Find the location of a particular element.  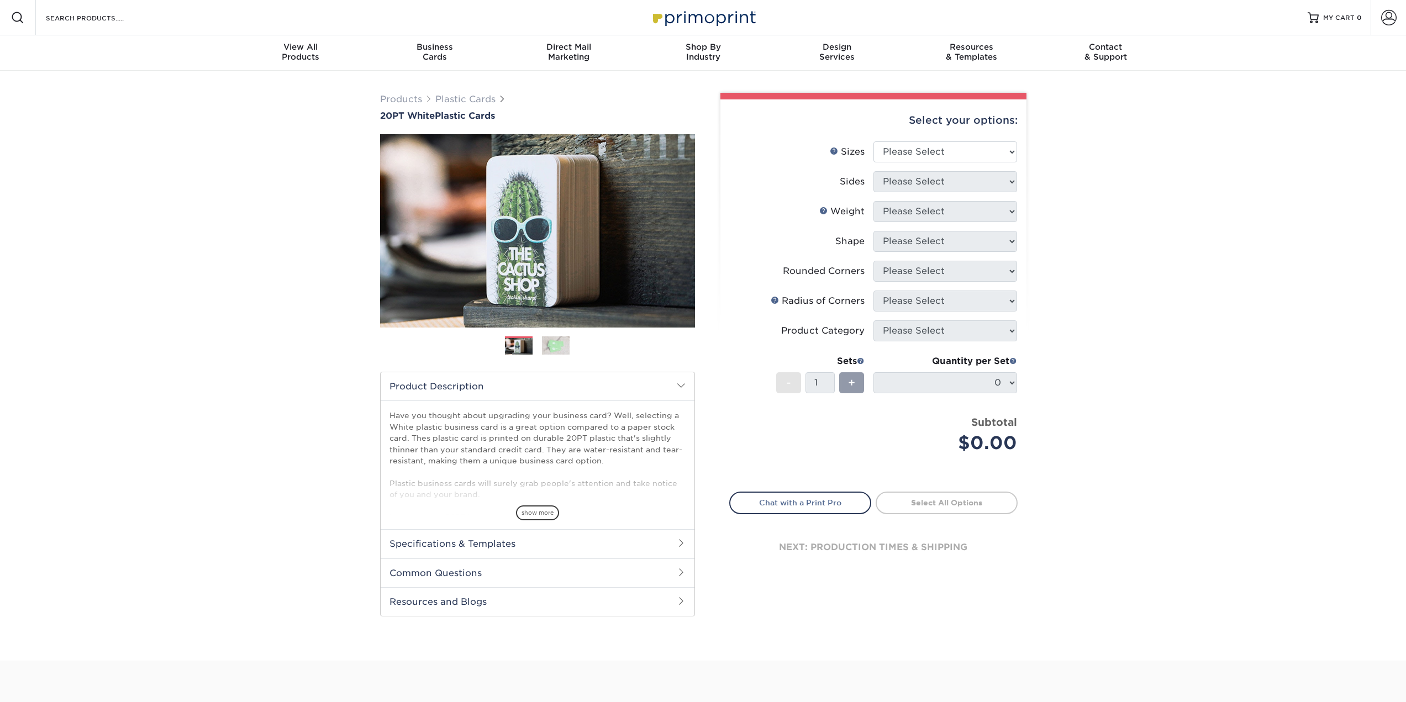

a: Products is located at coordinates (401, 99).